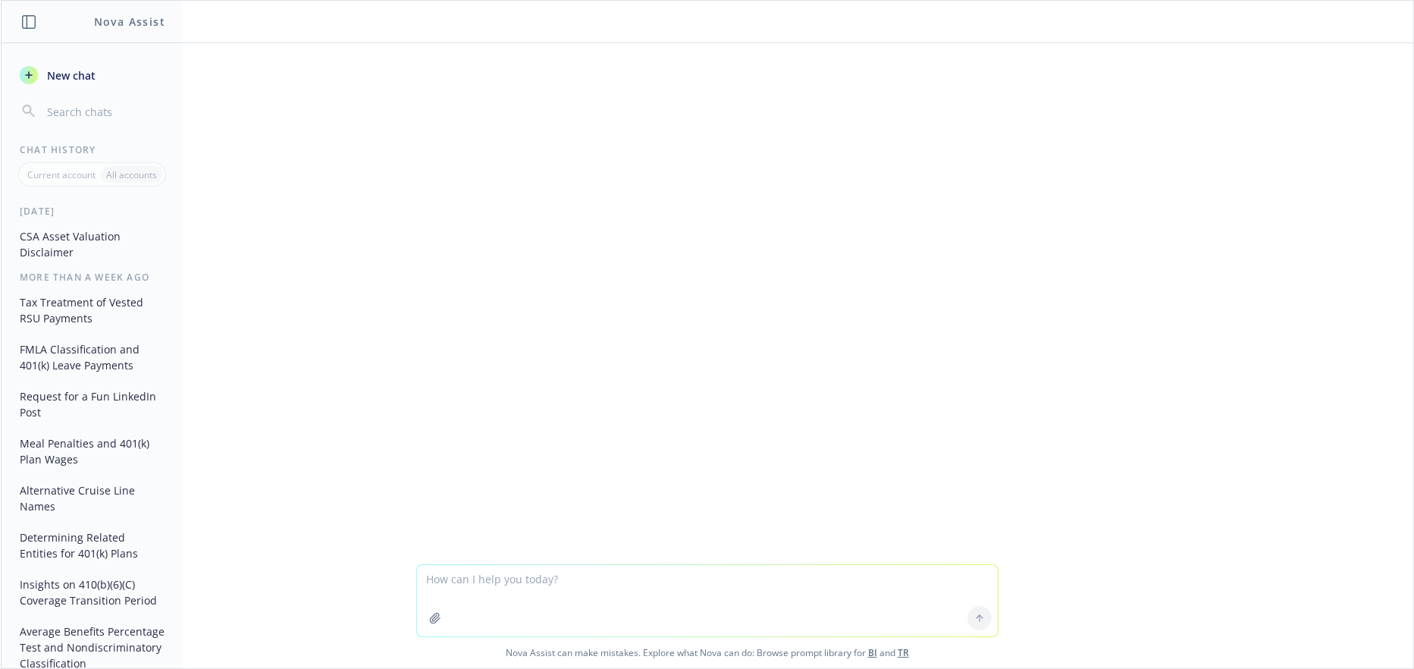 The height and width of the screenshot is (669, 1414). I want to click on button: Alternative Cruise Line Names, so click(92, 498).